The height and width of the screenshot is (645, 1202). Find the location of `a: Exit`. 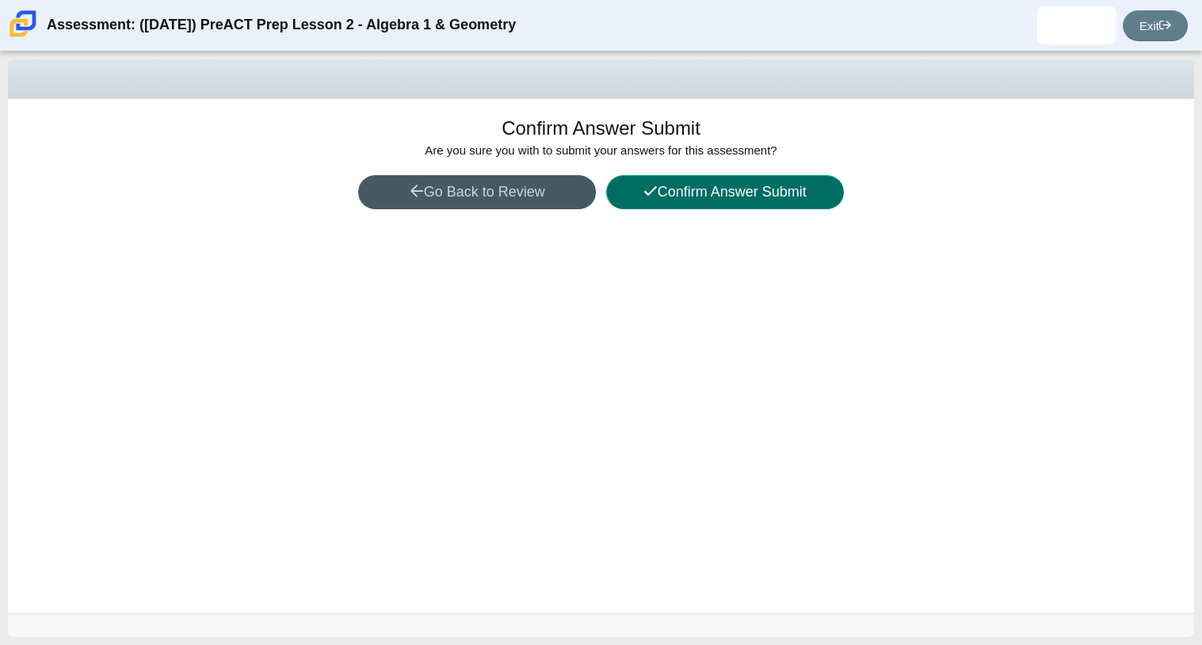

a: Exit is located at coordinates (1156, 25).